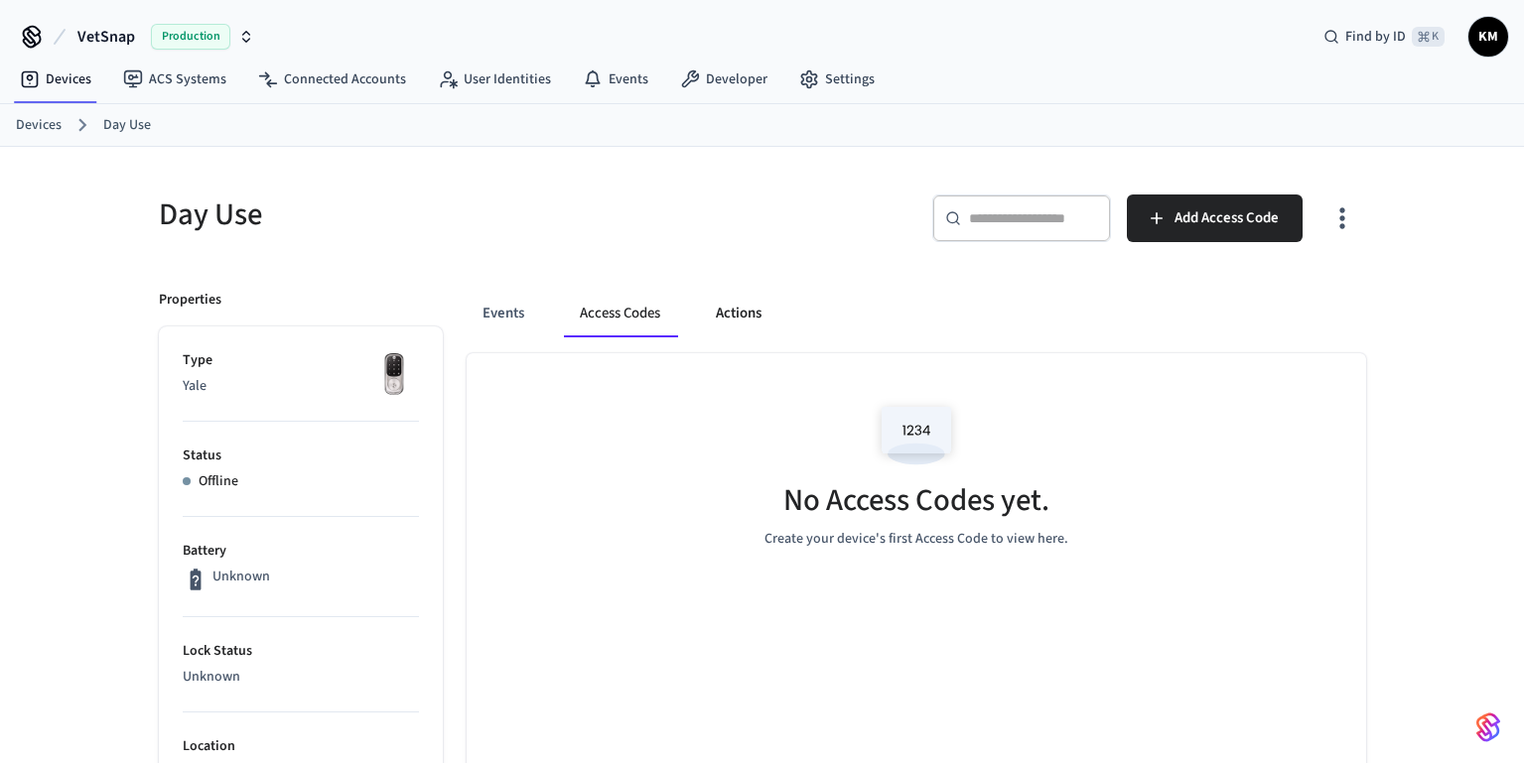  I want to click on a: ACS Systems, so click(175, 79).